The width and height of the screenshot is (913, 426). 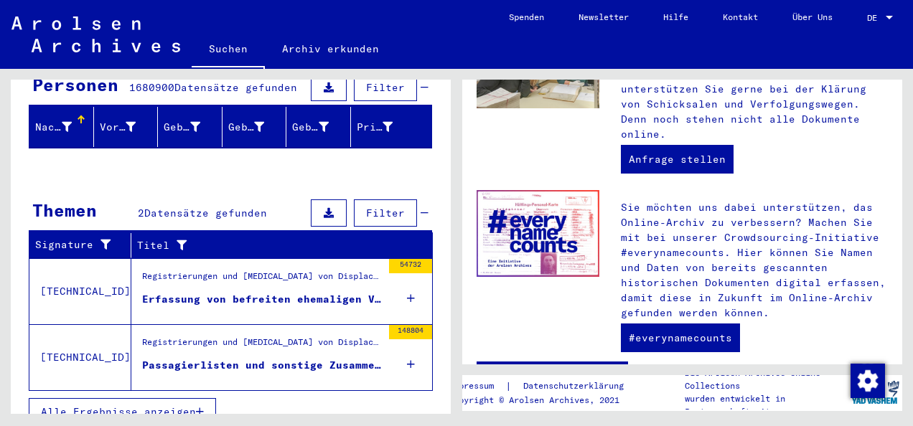 What do you see at coordinates (190, 127) in the screenshot?
I see `mat-header-cell: Geburtsname` at bounding box center [190, 127].